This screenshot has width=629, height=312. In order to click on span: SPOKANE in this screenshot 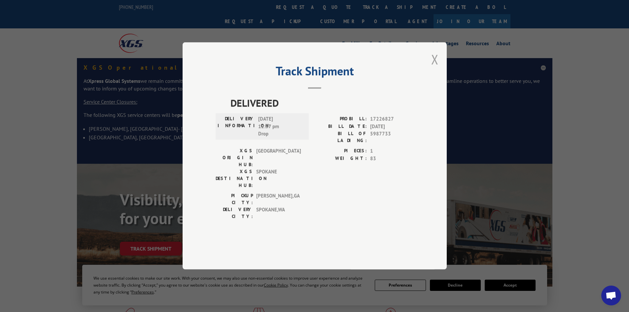, I will do `click(278, 178)`.